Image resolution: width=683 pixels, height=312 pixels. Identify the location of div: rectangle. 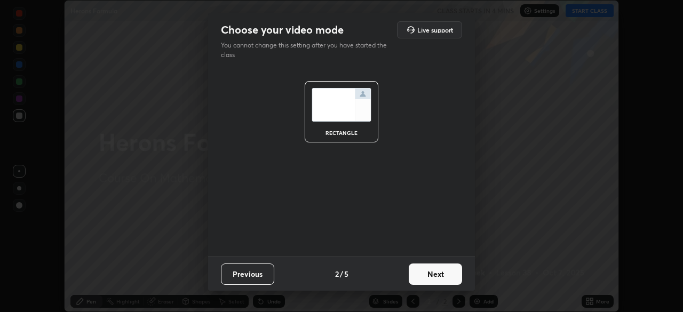
(342, 133).